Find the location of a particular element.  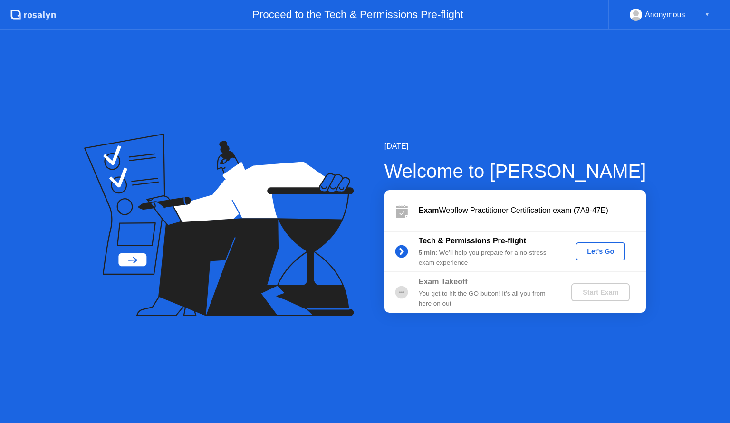

b: Exam Takeoff is located at coordinates (443, 281).